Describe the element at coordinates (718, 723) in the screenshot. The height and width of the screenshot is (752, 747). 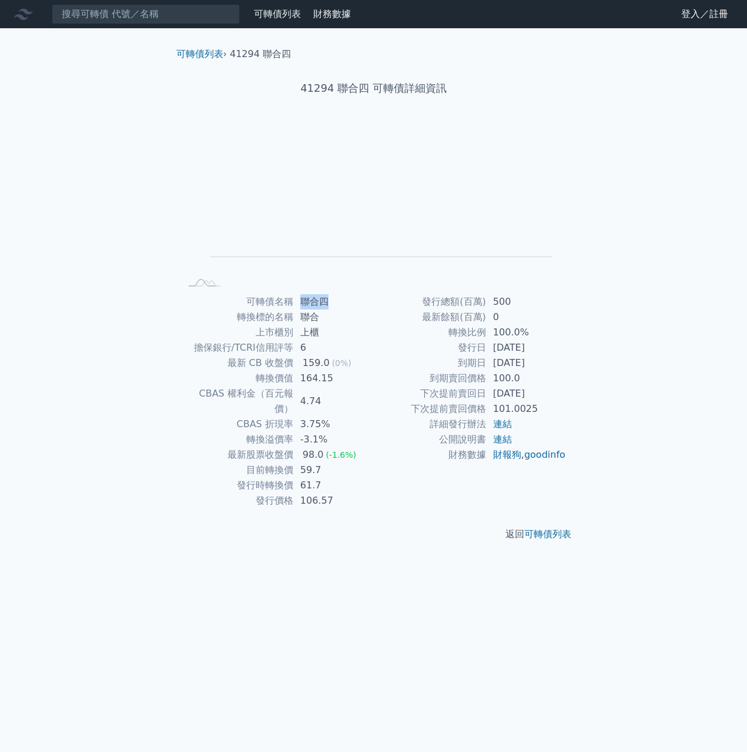
I see `div: 聊天小工具` at that location.